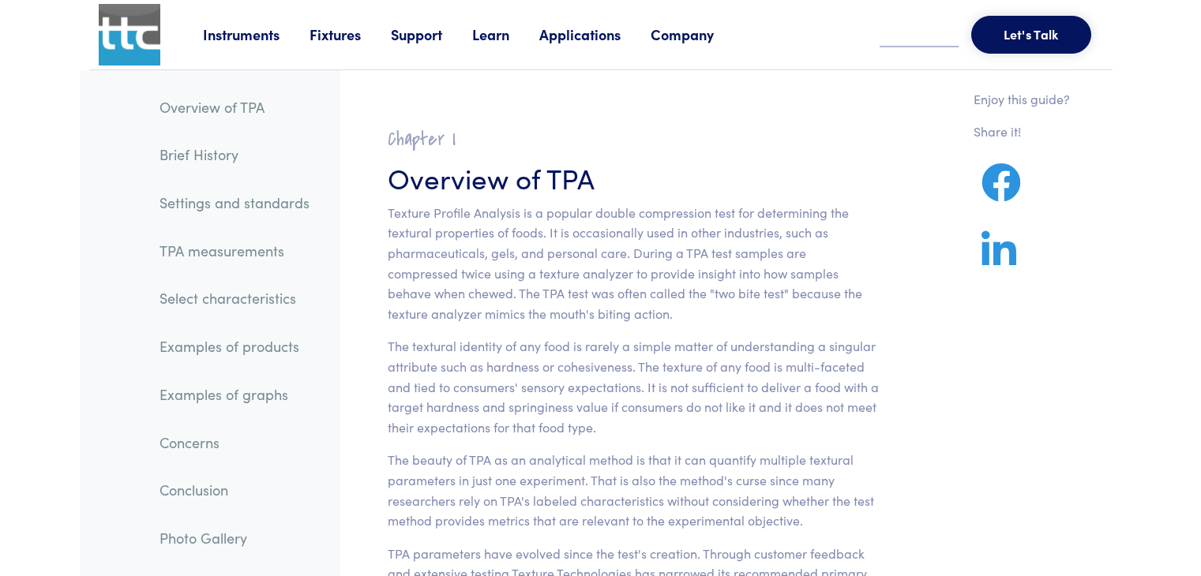 The height and width of the screenshot is (576, 1201). What do you see at coordinates (431, 34) in the screenshot?
I see `a: Support` at bounding box center [431, 34].